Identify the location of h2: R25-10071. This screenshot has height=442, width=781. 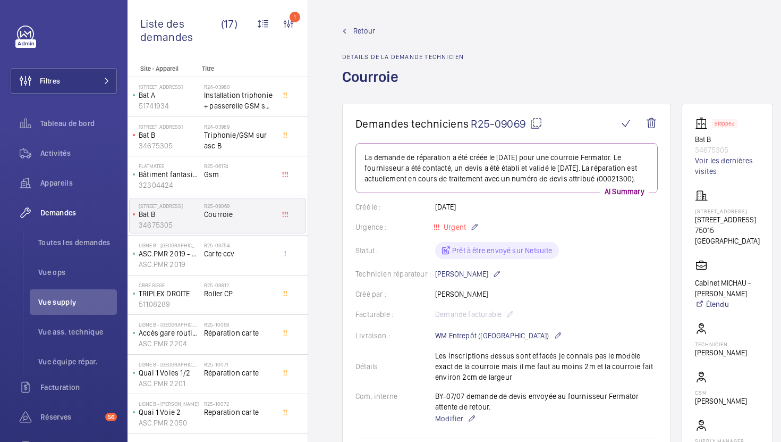
(239, 364).